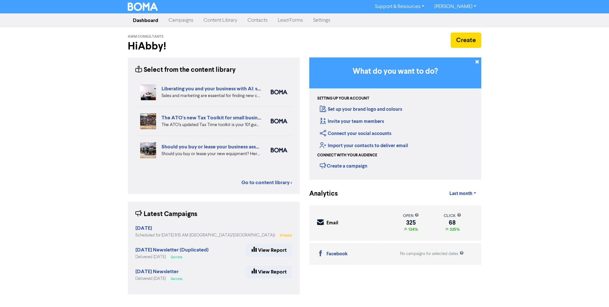 The image size is (609, 307). I want to click on a: Liberating you and your business with AI: sales and marketing, so click(231, 89).